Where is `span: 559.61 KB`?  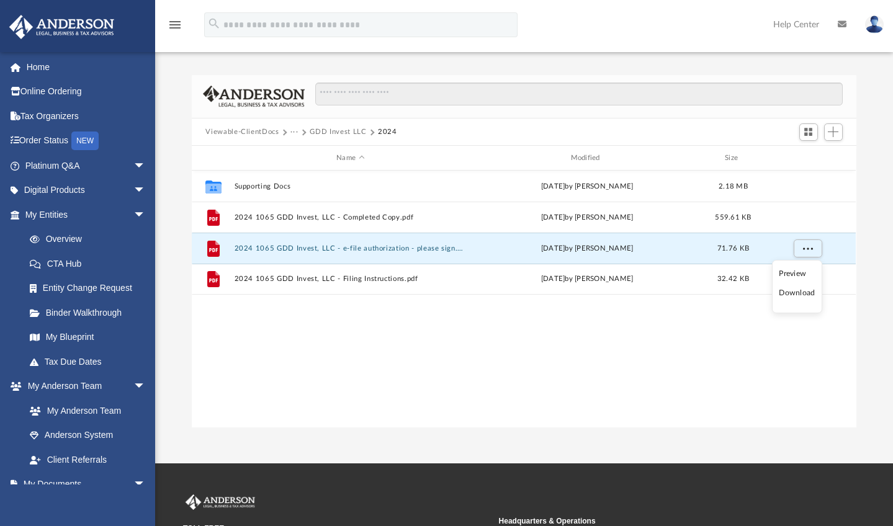
span: 559.61 KB is located at coordinates (734, 217).